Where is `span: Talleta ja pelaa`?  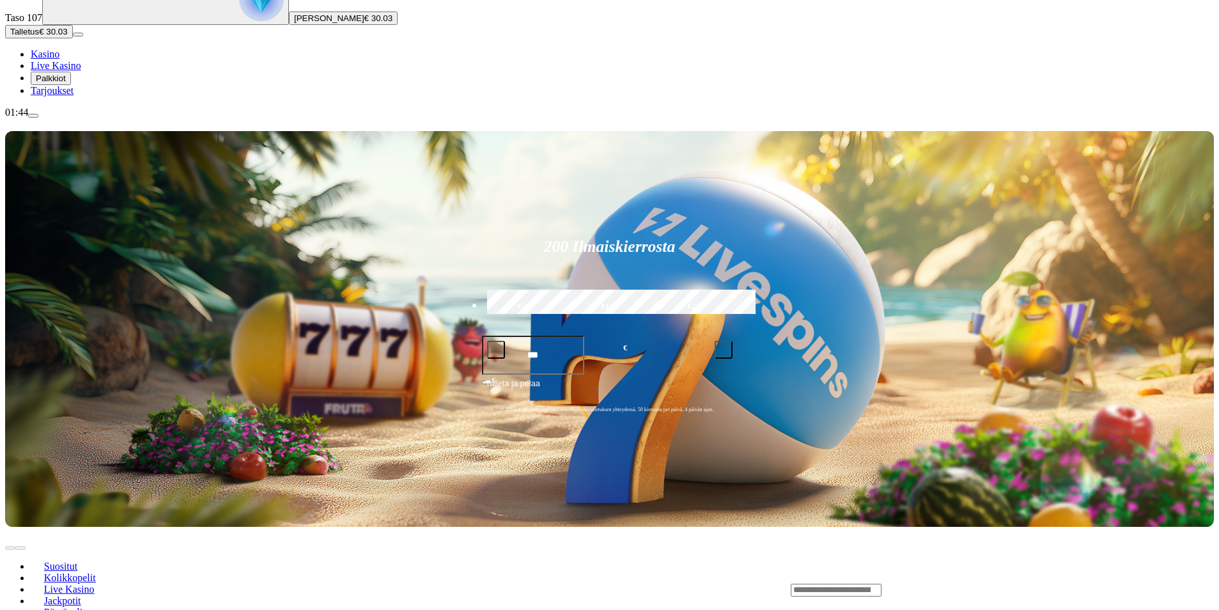
span: Talleta ja pelaa is located at coordinates (513, 389).